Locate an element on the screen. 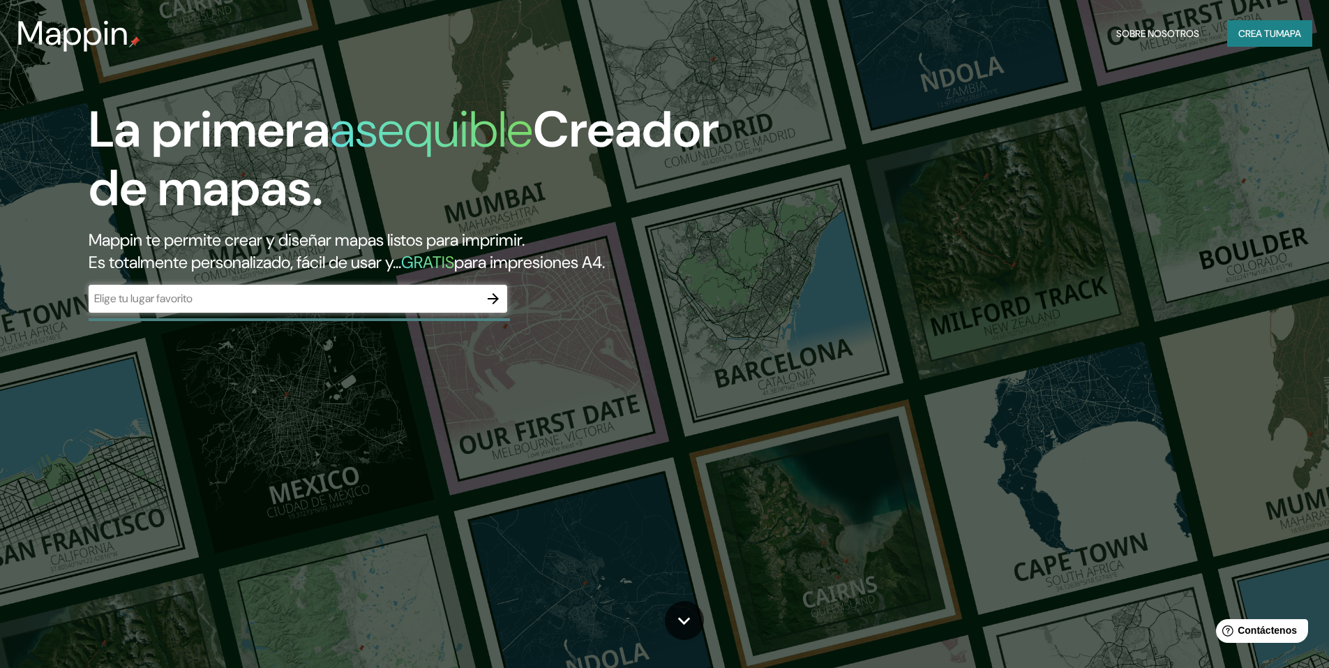 This screenshot has height=668, width=1329. font: mapa is located at coordinates (1289, 33).